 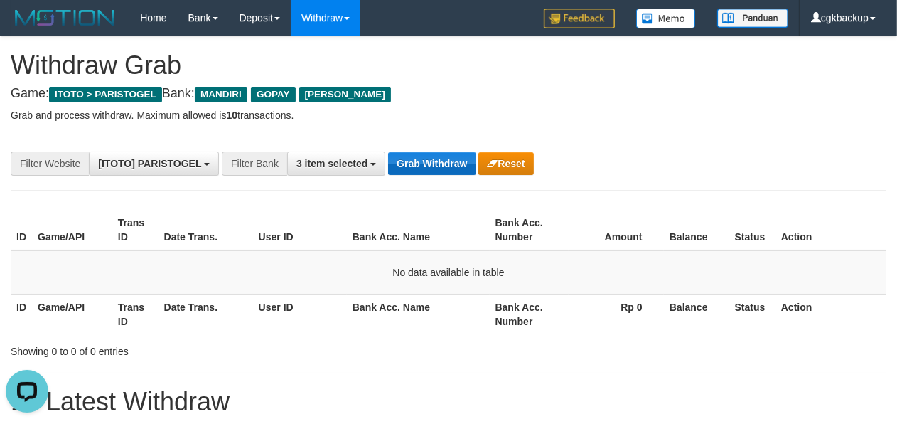 I want to click on th: Amount, so click(x=616, y=230).